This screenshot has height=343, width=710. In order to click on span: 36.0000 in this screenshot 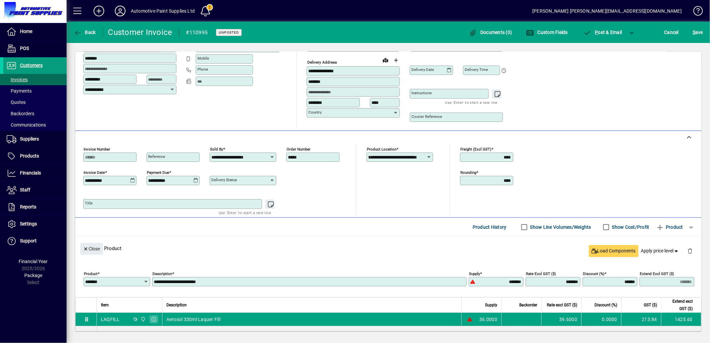, I will do `click(489, 319)`.